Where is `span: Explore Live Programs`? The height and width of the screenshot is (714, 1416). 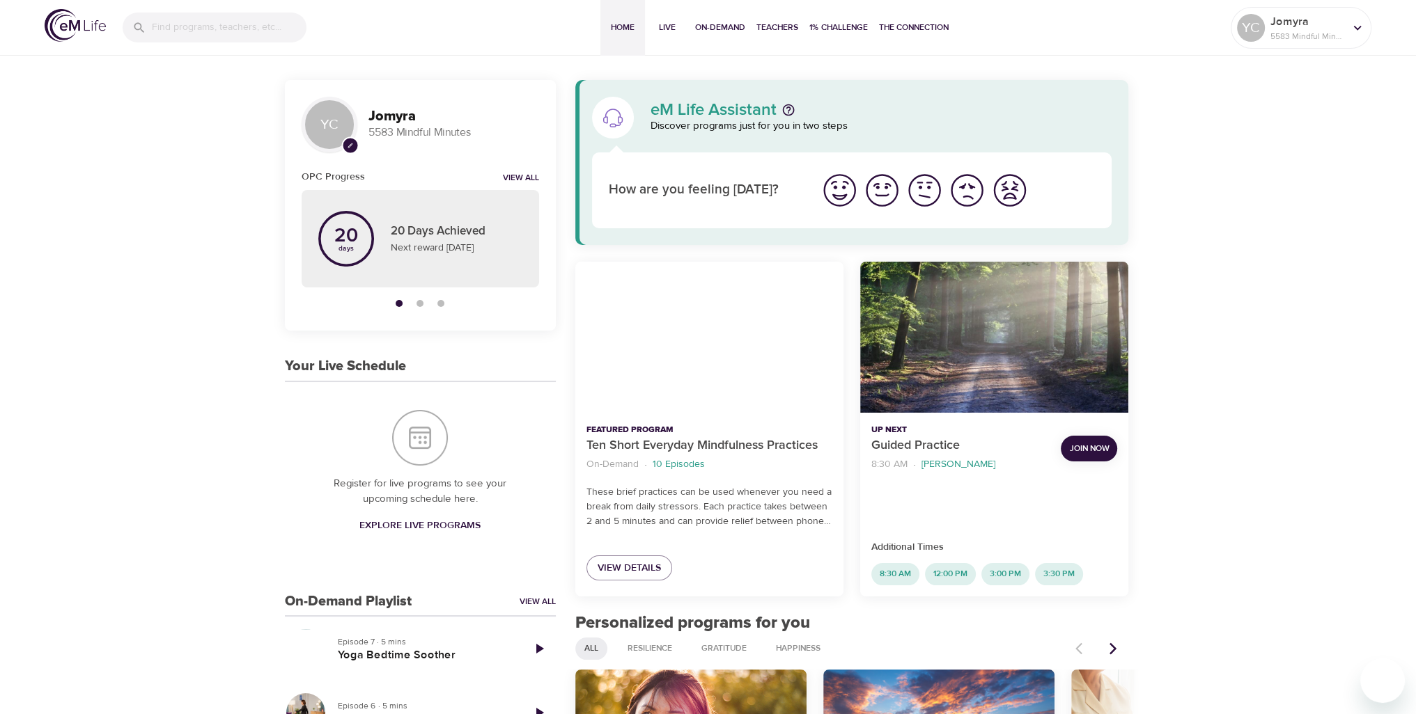 span: Explore Live Programs is located at coordinates (420, 526).